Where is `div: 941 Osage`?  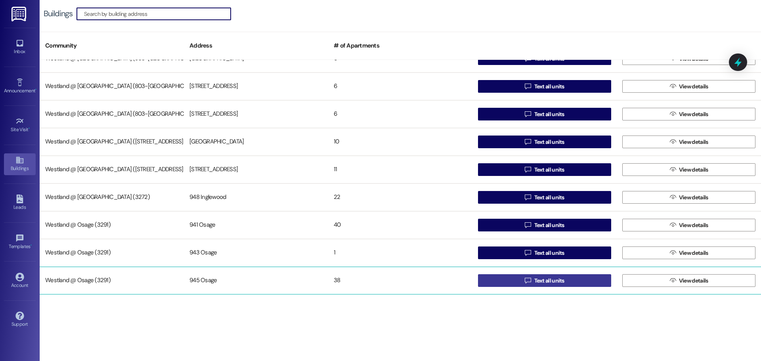 div: 941 Osage is located at coordinates (256, 225).